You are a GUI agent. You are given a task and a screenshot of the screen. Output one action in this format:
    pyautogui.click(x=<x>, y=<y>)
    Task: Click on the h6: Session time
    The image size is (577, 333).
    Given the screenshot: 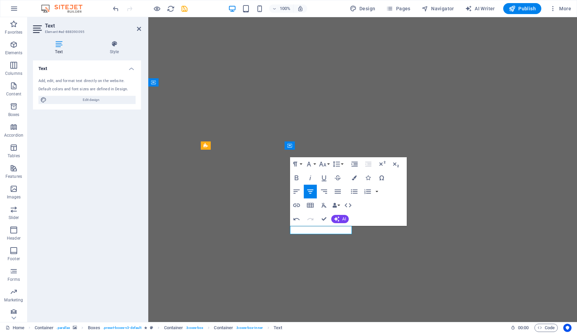 What is the action you would take?
    pyautogui.click(x=520, y=328)
    